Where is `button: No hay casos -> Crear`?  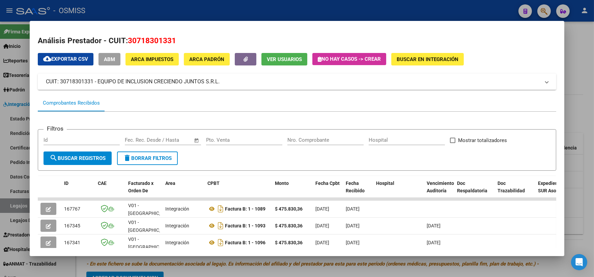
button: No hay casos -> Crear is located at coordinates (349, 59).